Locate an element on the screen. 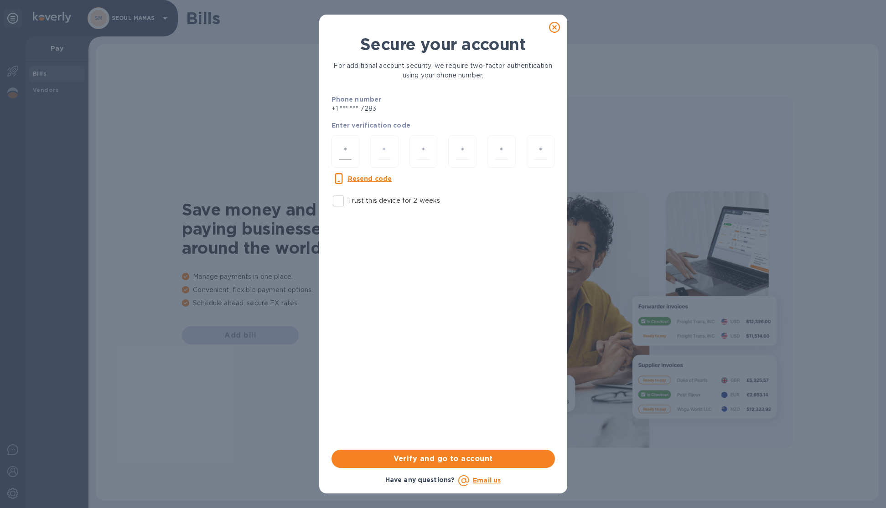  u: Resend code is located at coordinates (370, 179).